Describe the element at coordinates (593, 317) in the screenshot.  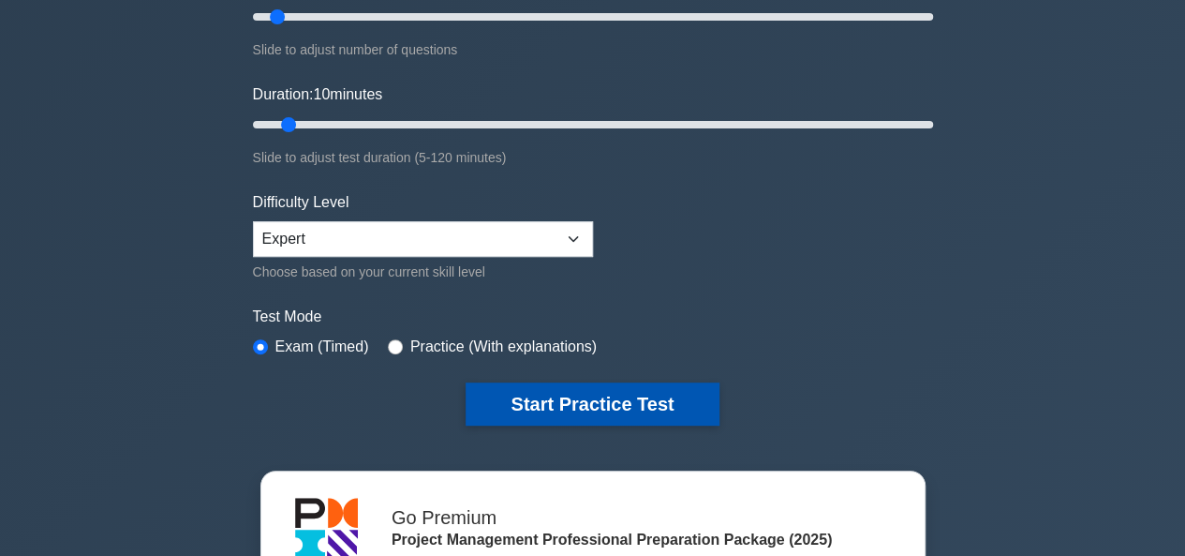
I see `label: Test Mode` at that location.